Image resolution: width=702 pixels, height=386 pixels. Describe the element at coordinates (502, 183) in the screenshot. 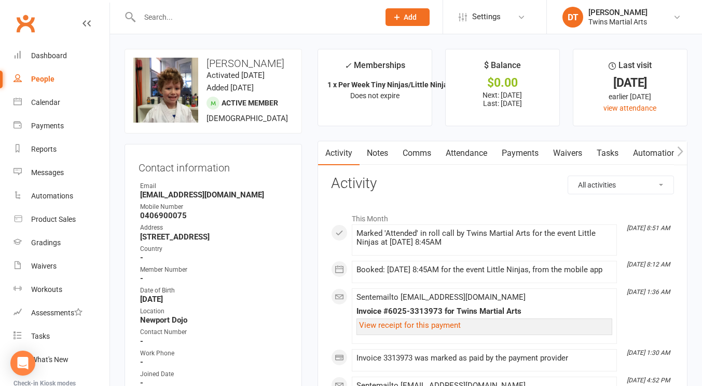

I see `h3: Activity` at that location.